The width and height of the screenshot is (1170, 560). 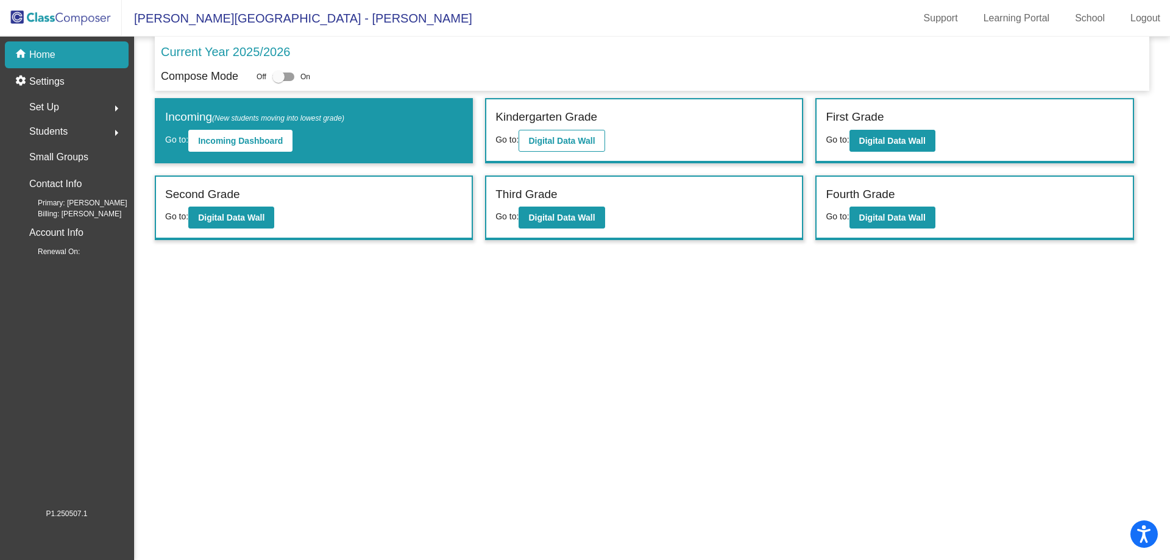 What do you see at coordinates (1145, 18) in the screenshot?
I see `a: Logout` at bounding box center [1145, 18].